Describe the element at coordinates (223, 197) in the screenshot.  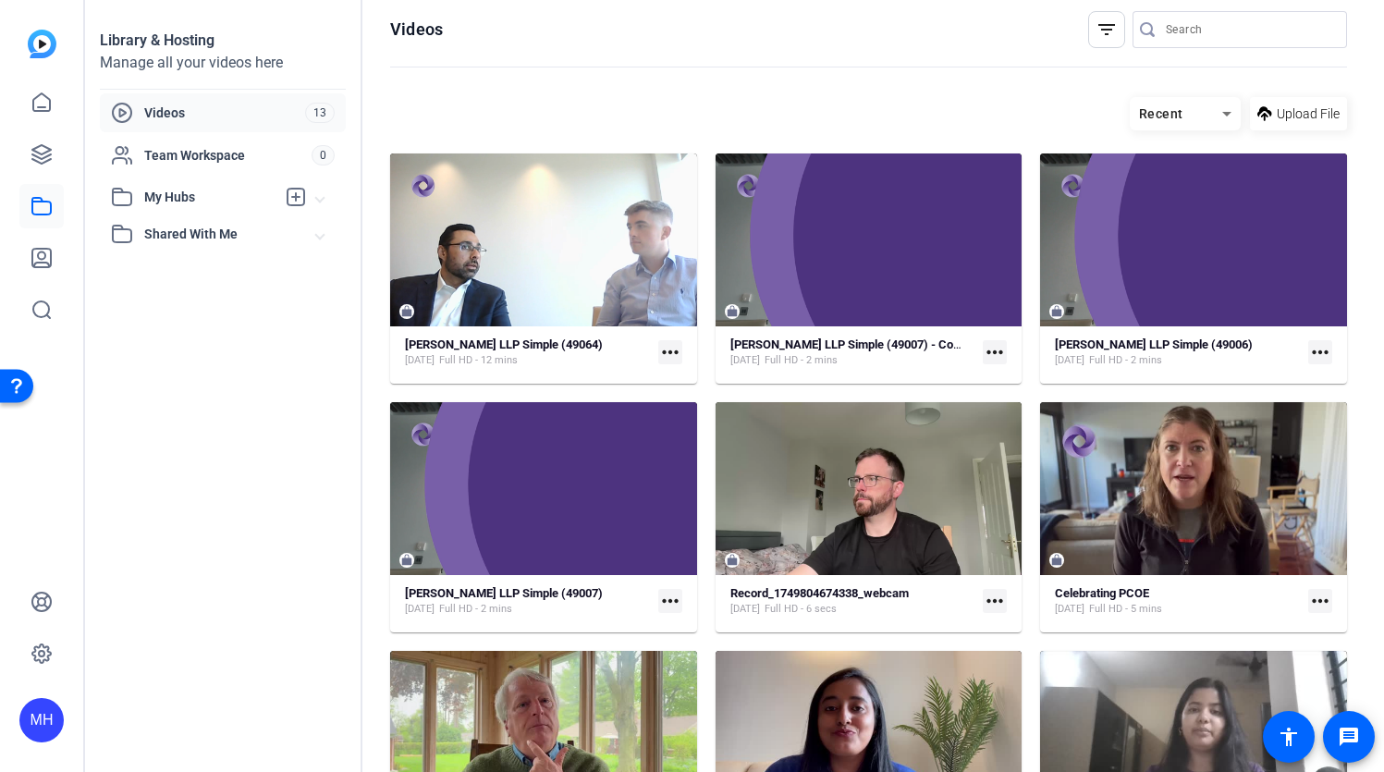
I see `mat-expansion-panel-header: My Hubs` at that location.